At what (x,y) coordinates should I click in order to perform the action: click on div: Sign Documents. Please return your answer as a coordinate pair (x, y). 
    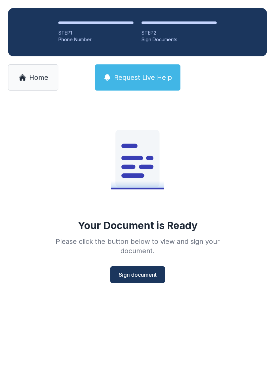
    Looking at the image, I should click on (179, 40).